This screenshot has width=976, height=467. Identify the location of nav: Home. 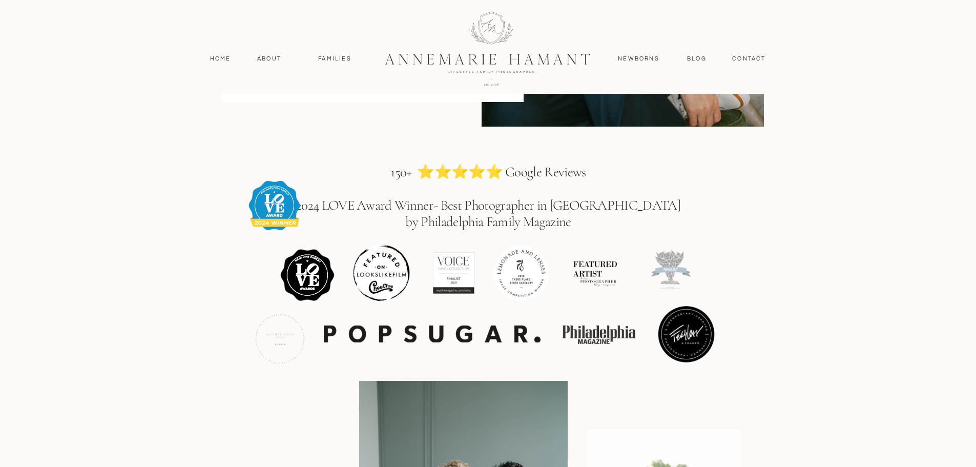
(220, 59).